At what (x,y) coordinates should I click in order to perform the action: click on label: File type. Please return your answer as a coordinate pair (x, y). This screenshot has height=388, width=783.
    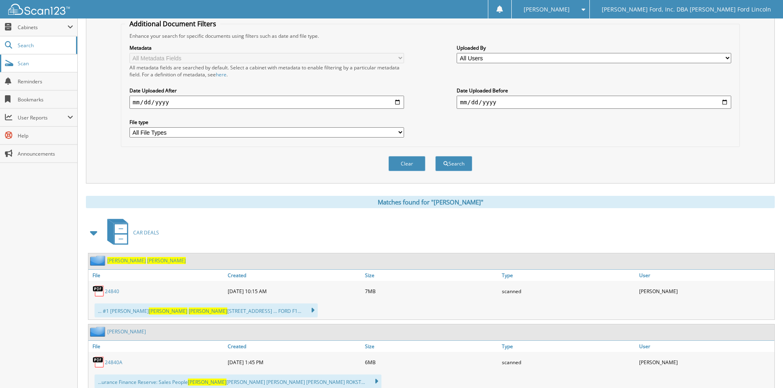
    Looking at the image, I should click on (267, 122).